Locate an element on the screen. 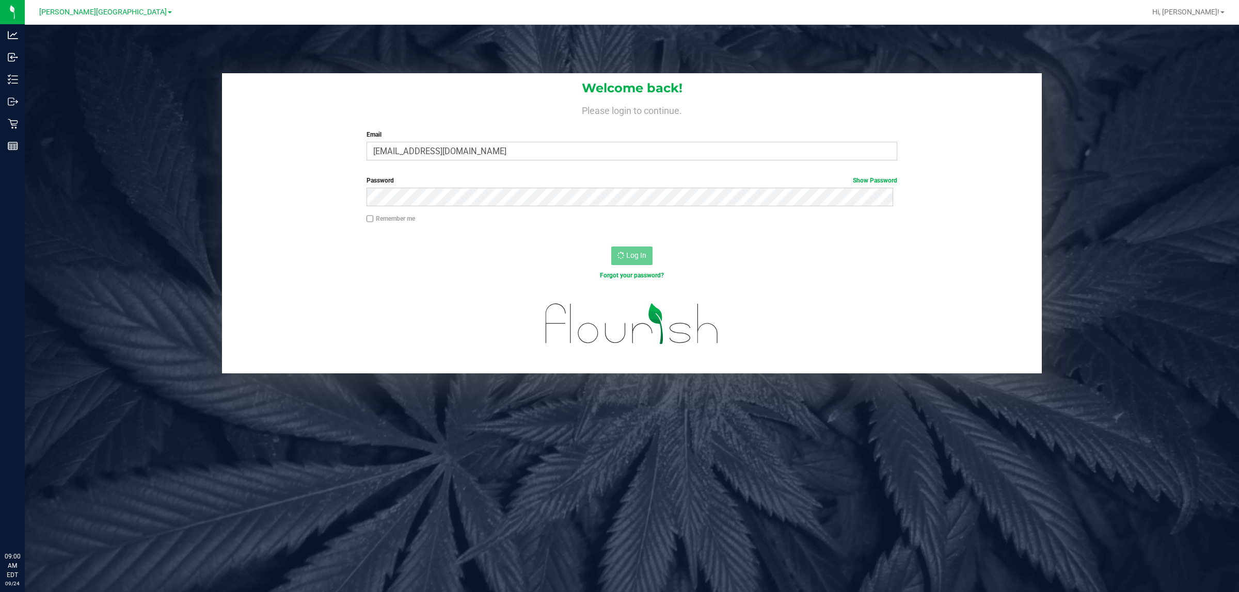 The image size is (1239, 592). span: Password is located at coordinates (380, 181).